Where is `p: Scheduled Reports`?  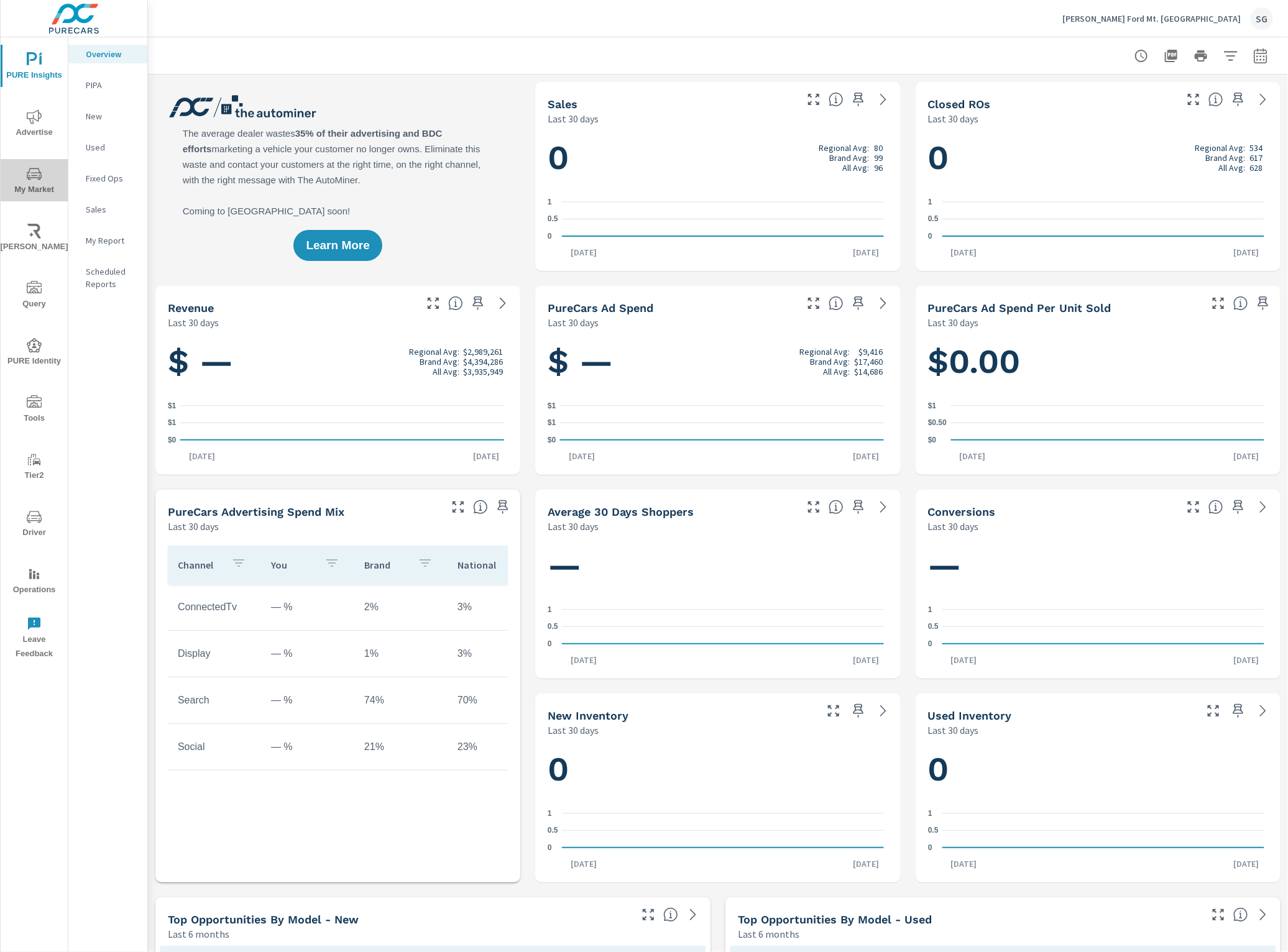 p: Scheduled Reports is located at coordinates (111, 277).